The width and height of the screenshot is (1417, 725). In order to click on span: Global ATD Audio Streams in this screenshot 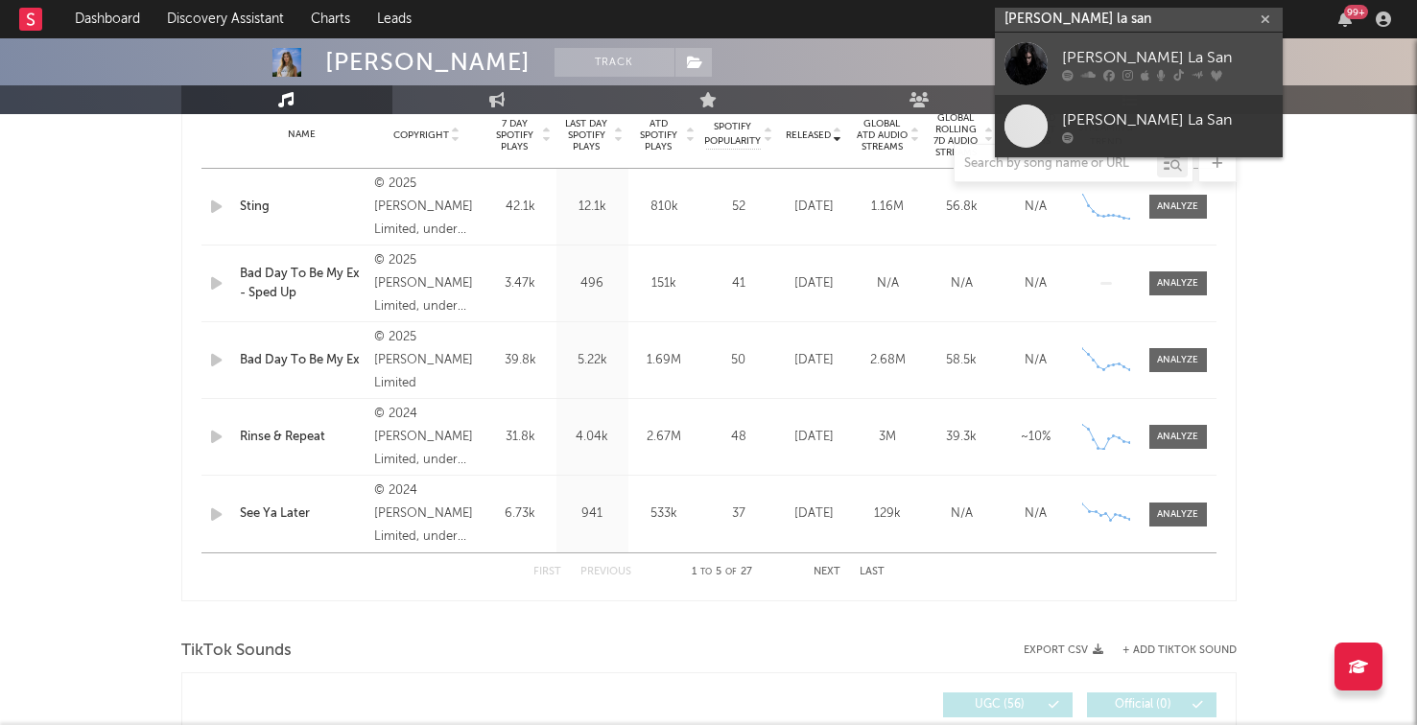, I will do `click(882, 135)`.